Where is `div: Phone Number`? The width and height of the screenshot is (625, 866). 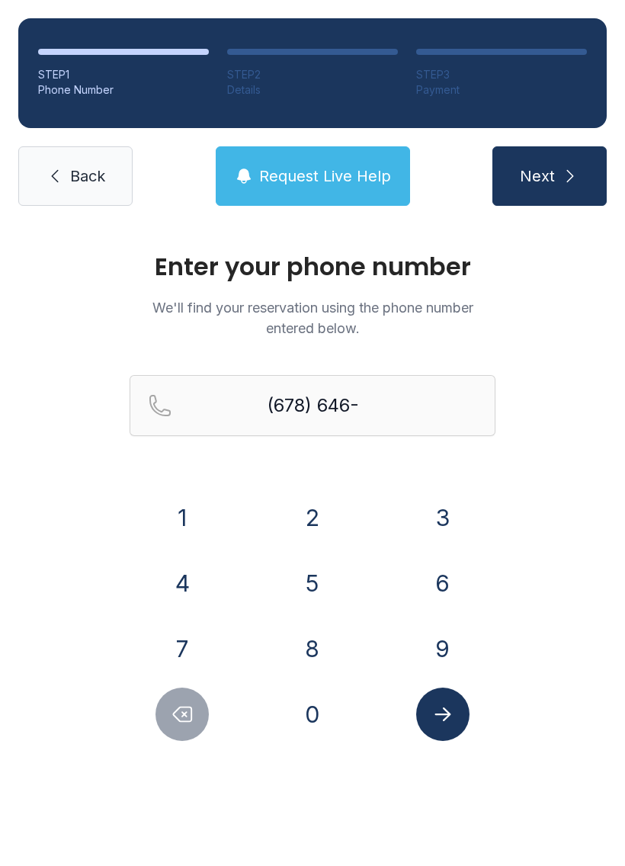 div: Phone Number is located at coordinates (123, 90).